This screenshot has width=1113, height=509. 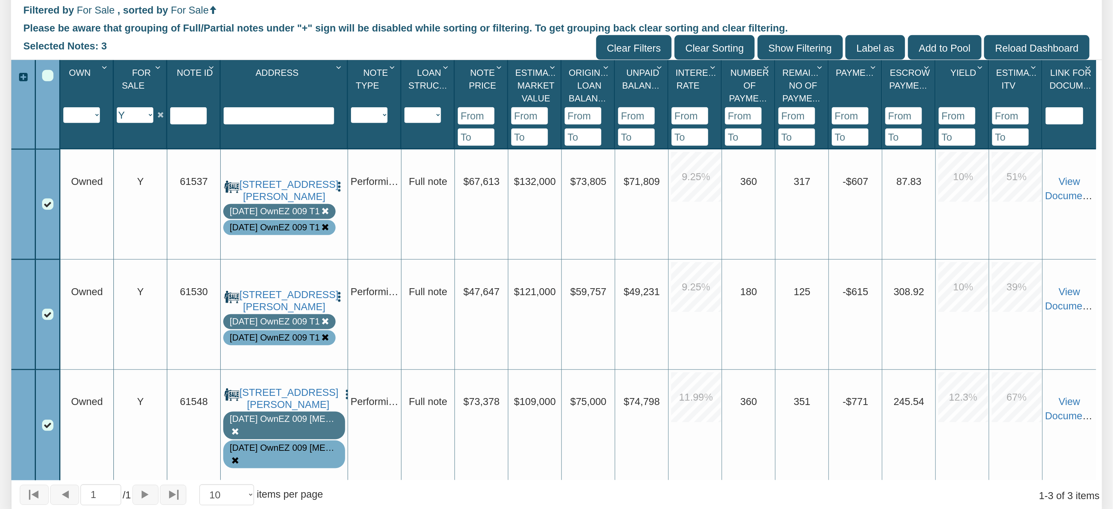 I want to click on span: $73,378, so click(x=481, y=401).